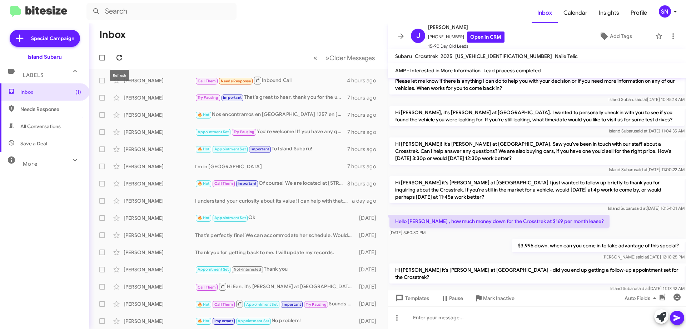 This screenshot has width=686, height=329. Describe the element at coordinates (247, 269) in the screenshot. I see `span: Not-Interested` at that location.